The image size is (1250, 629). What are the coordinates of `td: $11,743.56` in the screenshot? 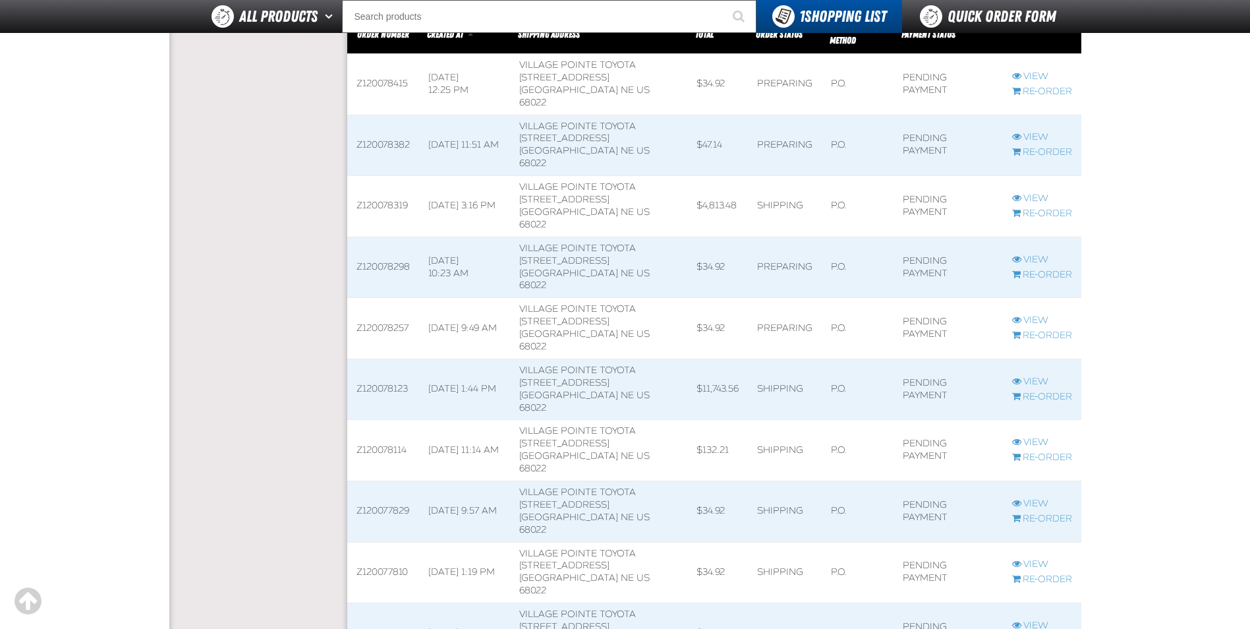 It's located at (718, 389).